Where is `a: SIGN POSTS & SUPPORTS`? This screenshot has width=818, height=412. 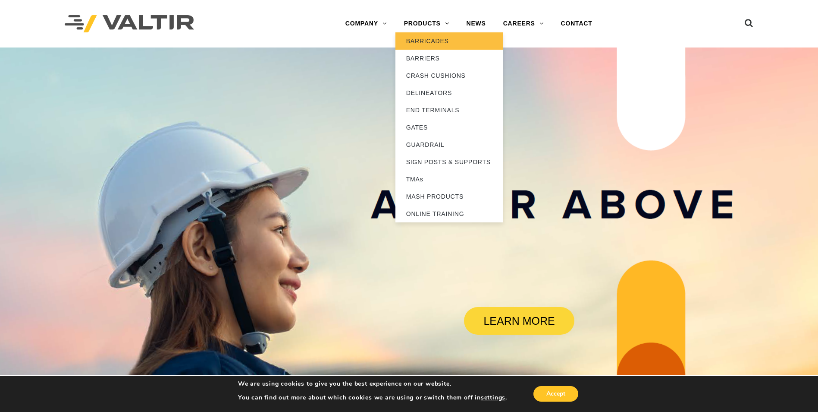 a: SIGN POSTS & SUPPORTS is located at coordinates (450, 162).